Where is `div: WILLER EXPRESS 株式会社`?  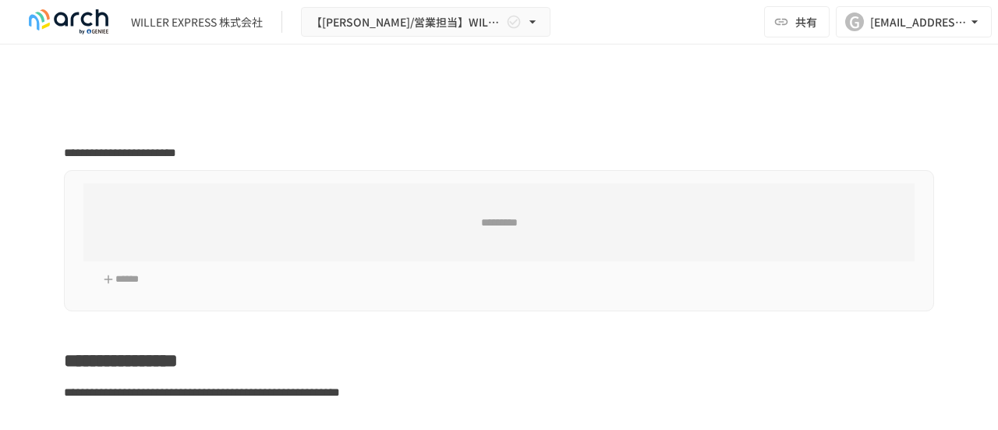 div: WILLER EXPRESS 株式会社 is located at coordinates (196, 22).